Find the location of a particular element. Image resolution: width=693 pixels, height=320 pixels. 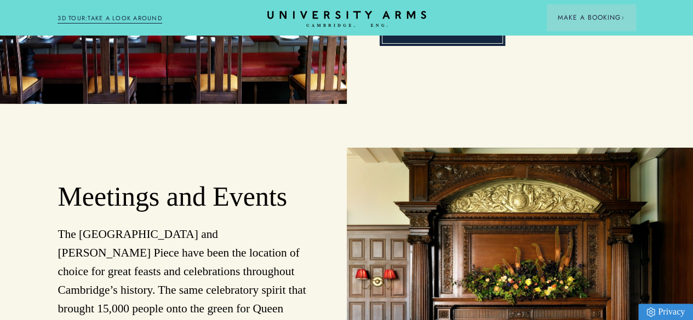

h2: Meetings and Events is located at coordinates (185, 197).